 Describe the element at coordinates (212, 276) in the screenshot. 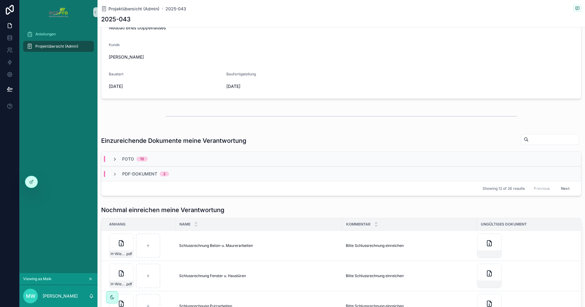

I see `span: Schlussrechnung Fenster u. Haustüren` at that location.